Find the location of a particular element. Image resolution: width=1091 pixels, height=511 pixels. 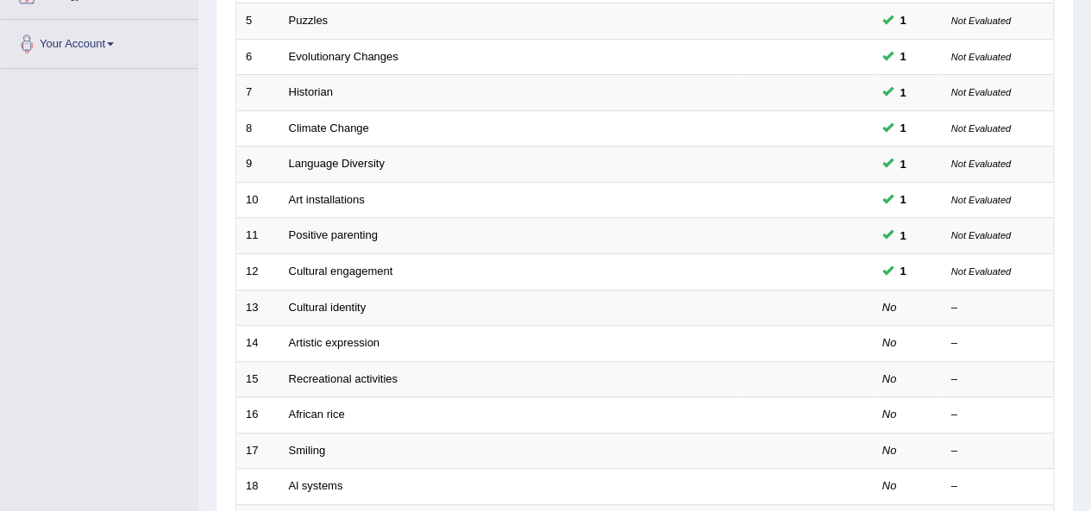

td: 5 is located at coordinates (258, 22).